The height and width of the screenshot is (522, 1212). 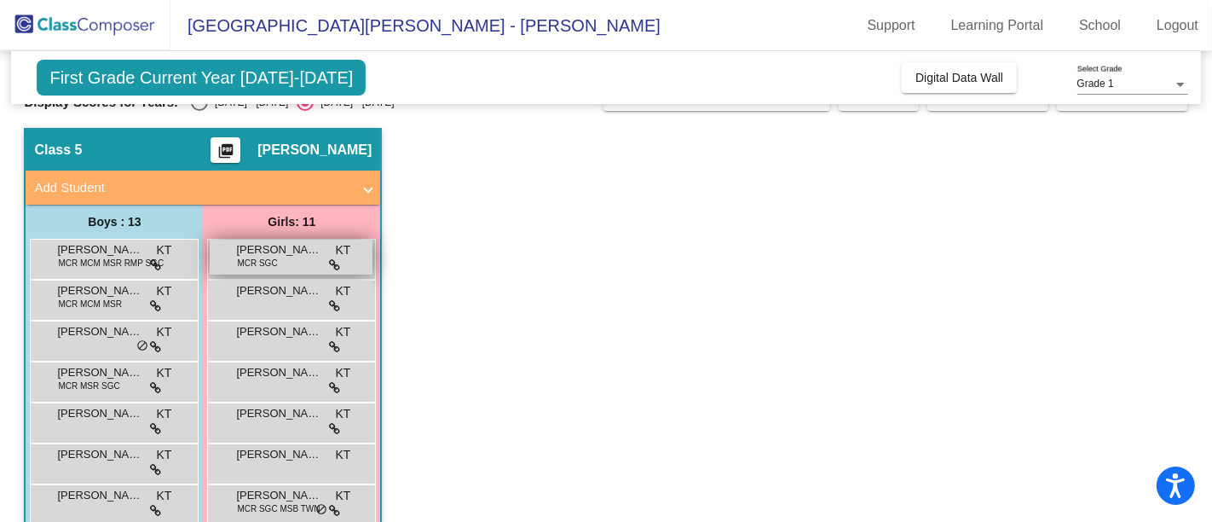 What do you see at coordinates (997, 26) in the screenshot?
I see `a: Learning Portal` at bounding box center [997, 26].